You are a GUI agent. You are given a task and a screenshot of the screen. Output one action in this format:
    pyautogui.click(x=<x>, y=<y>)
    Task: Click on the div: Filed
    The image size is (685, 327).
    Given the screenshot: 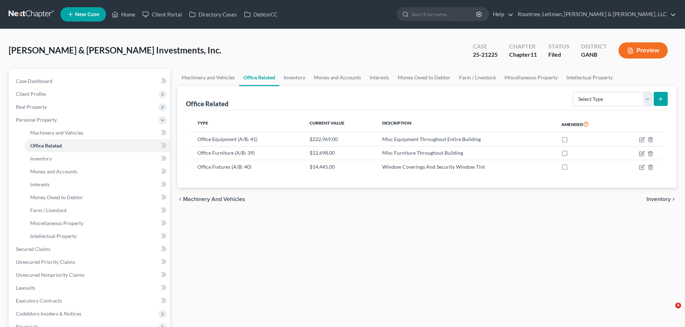 What is the action you would take?
    pyautogui.click(x=559, y=55)
    